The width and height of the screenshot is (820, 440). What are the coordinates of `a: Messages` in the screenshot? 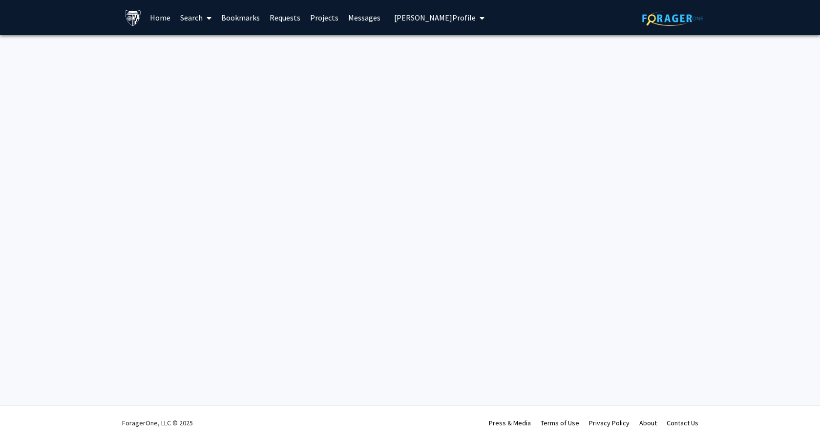 It's located at (364, 18).